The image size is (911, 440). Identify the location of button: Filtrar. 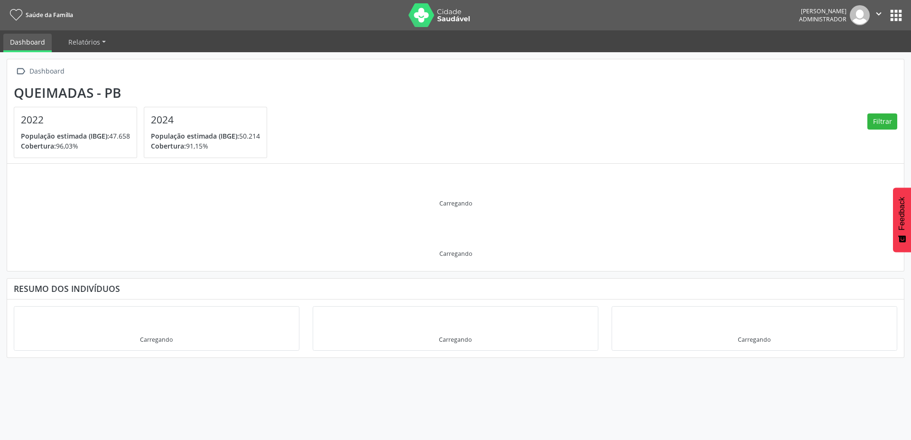
(882, 121).